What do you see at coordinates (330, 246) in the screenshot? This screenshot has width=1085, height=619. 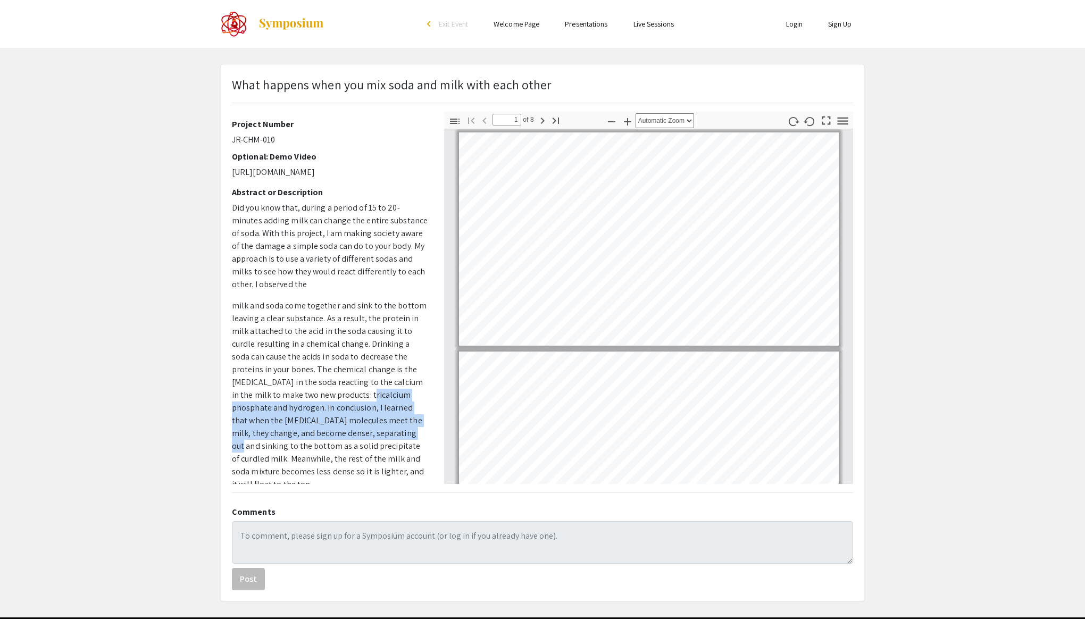 I see `p: Did you know that, during a period of 15 to 20-minutes adding milk can change the entire substanc...` at bounding box center [330, 246].